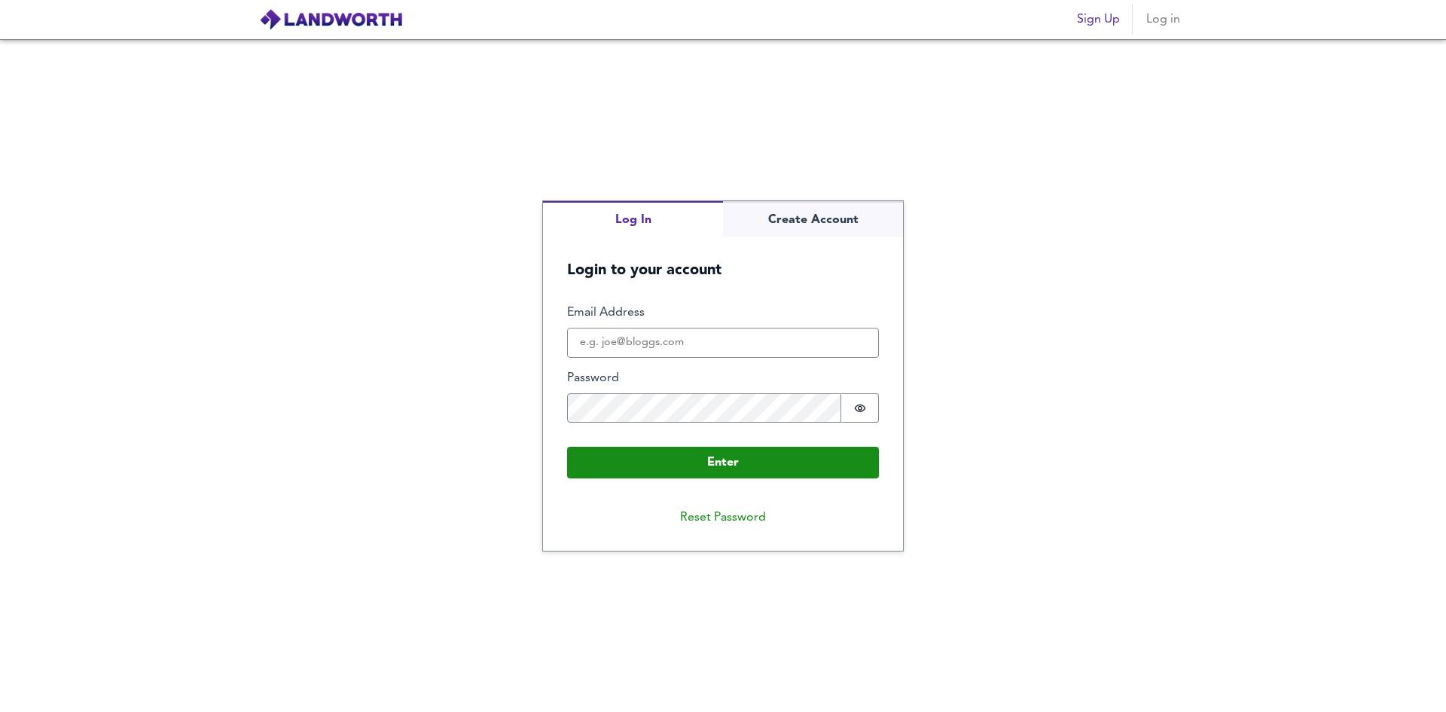  I want to click on button: Create Account, so click(813, 219).